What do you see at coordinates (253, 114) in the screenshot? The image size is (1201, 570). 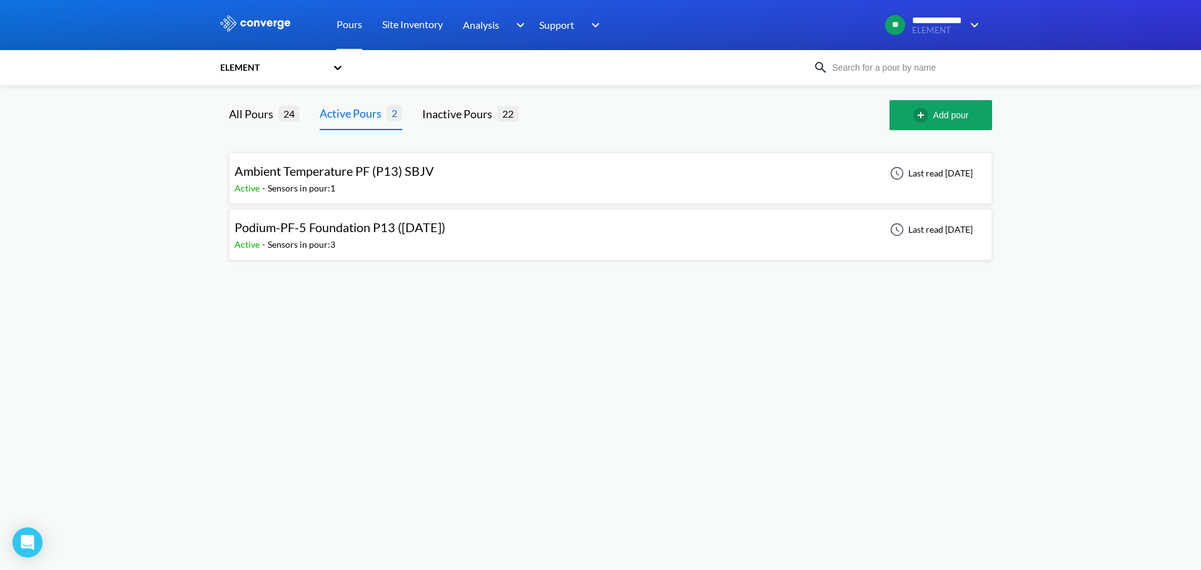 I see `div: All Pours` at bounding box center [253, 114].